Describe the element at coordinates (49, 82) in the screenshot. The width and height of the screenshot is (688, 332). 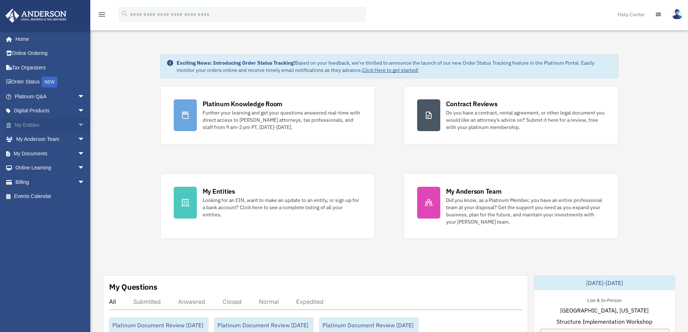
I see `div: NEW` at that location.